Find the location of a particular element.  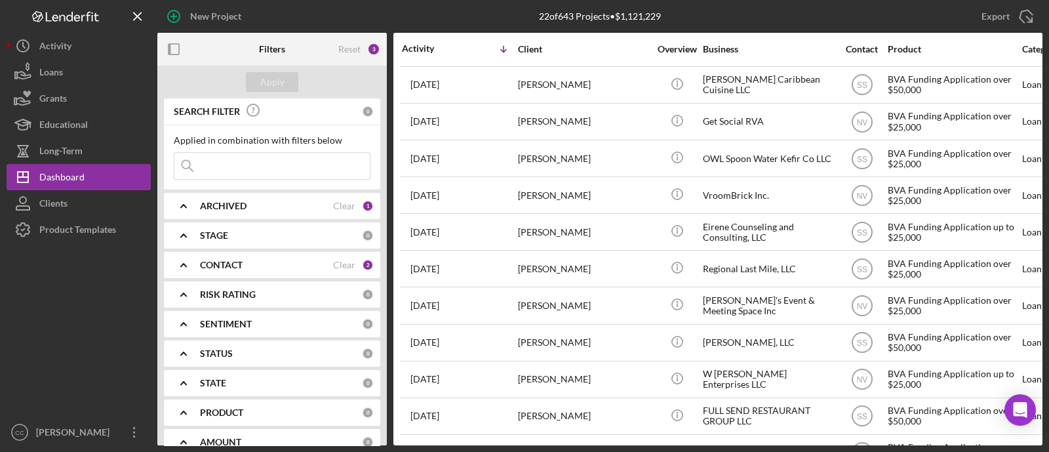

time: 2025-07-28 12:53 is located at coordinates (425, 269).